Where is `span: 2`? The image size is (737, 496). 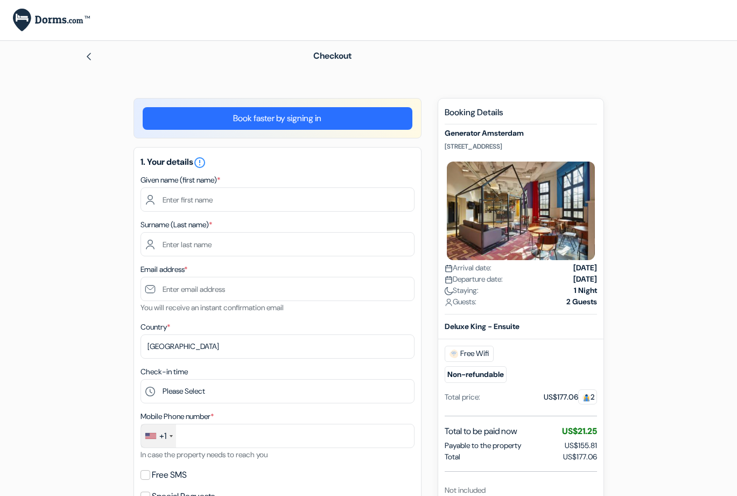
span: 2 is located at coordinates (588, 397).